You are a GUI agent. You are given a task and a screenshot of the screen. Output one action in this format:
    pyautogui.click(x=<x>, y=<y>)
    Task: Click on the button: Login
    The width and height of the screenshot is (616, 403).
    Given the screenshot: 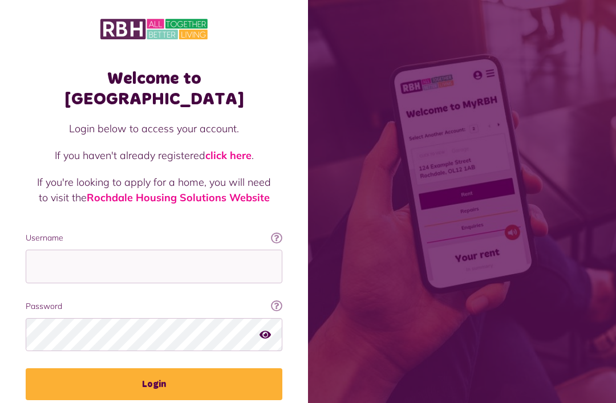 What is the action you would take?
    pyautogui.click(x=154, y=384)
    